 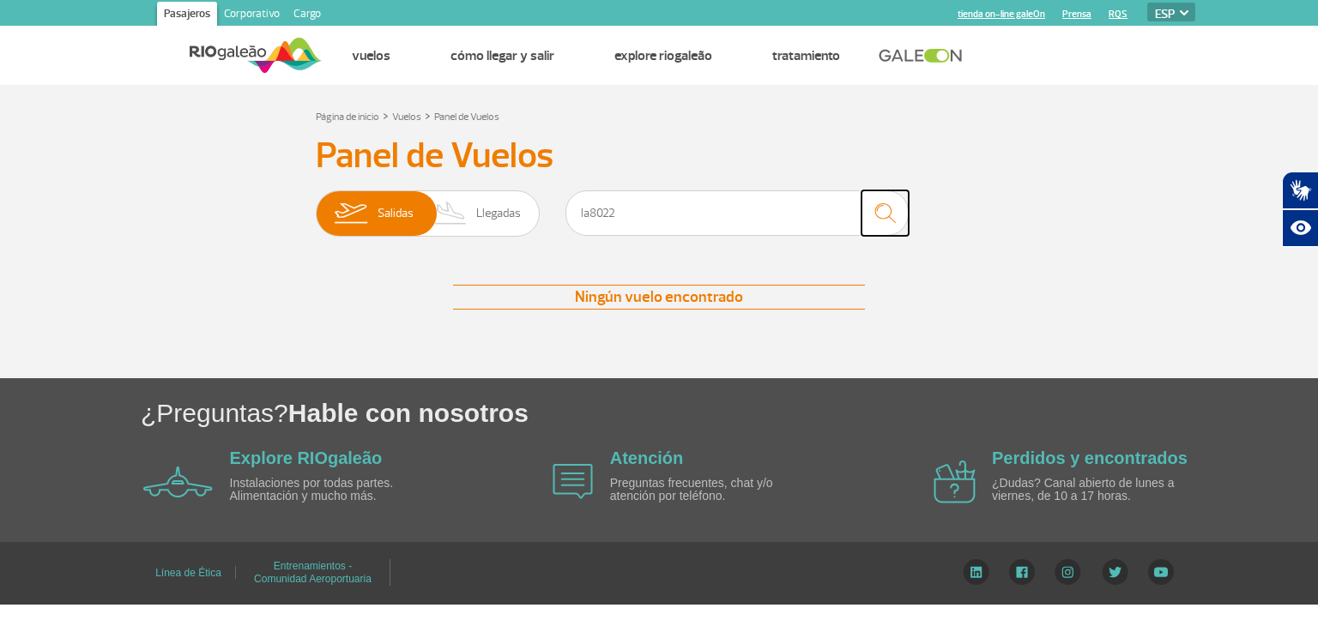 I want to click on div: Ningún vuelo encontrado, so click(x=659, y=297).